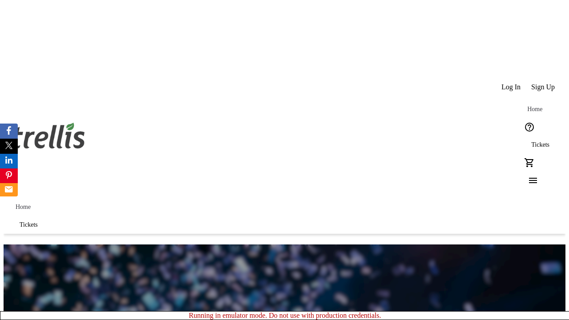 This screenshot has height=320, width=569. What do you see at coordinates (543, 87) in the screenshot?
I see `button: Sign Up` at bounding box center [543, 87].